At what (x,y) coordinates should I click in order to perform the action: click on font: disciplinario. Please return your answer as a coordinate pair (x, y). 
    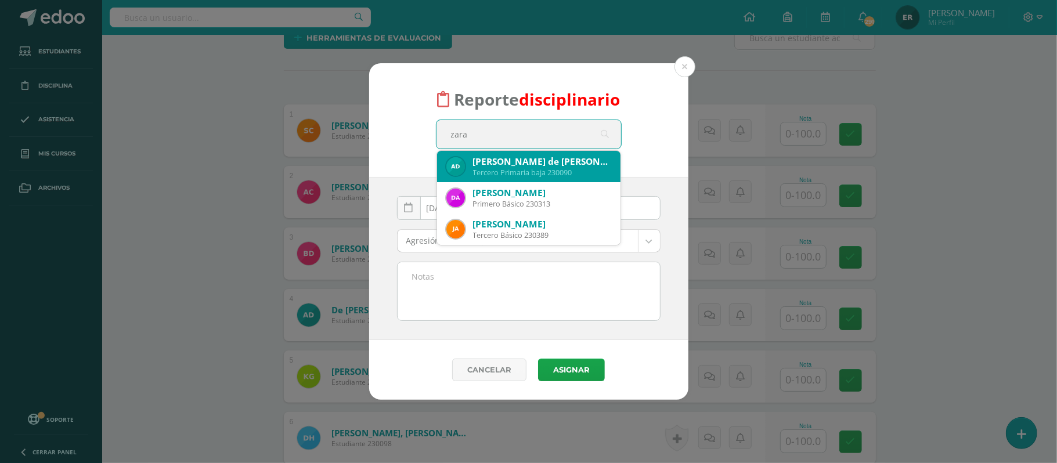
    Looking at the image, I should click on (570, 99).